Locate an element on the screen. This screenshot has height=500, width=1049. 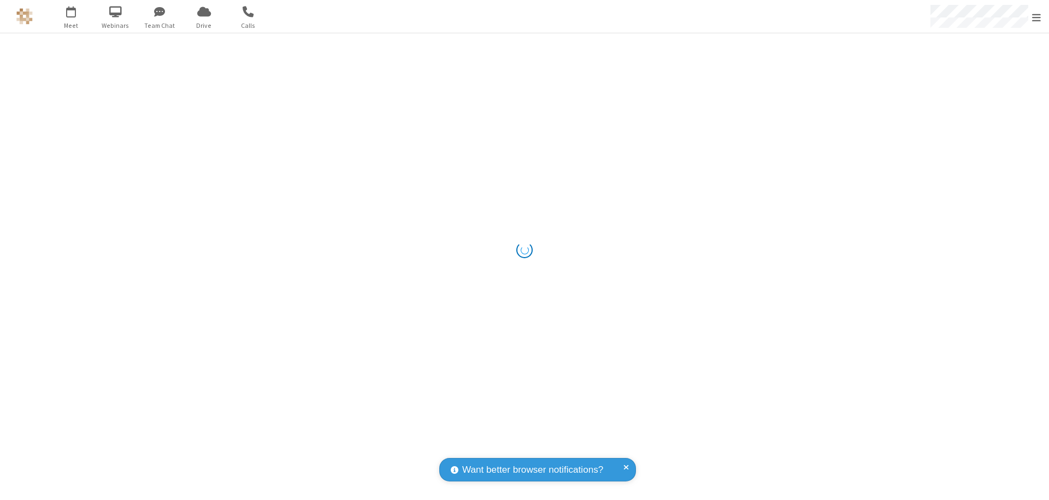
span: Team Chat is located at coordinates (160, 26).